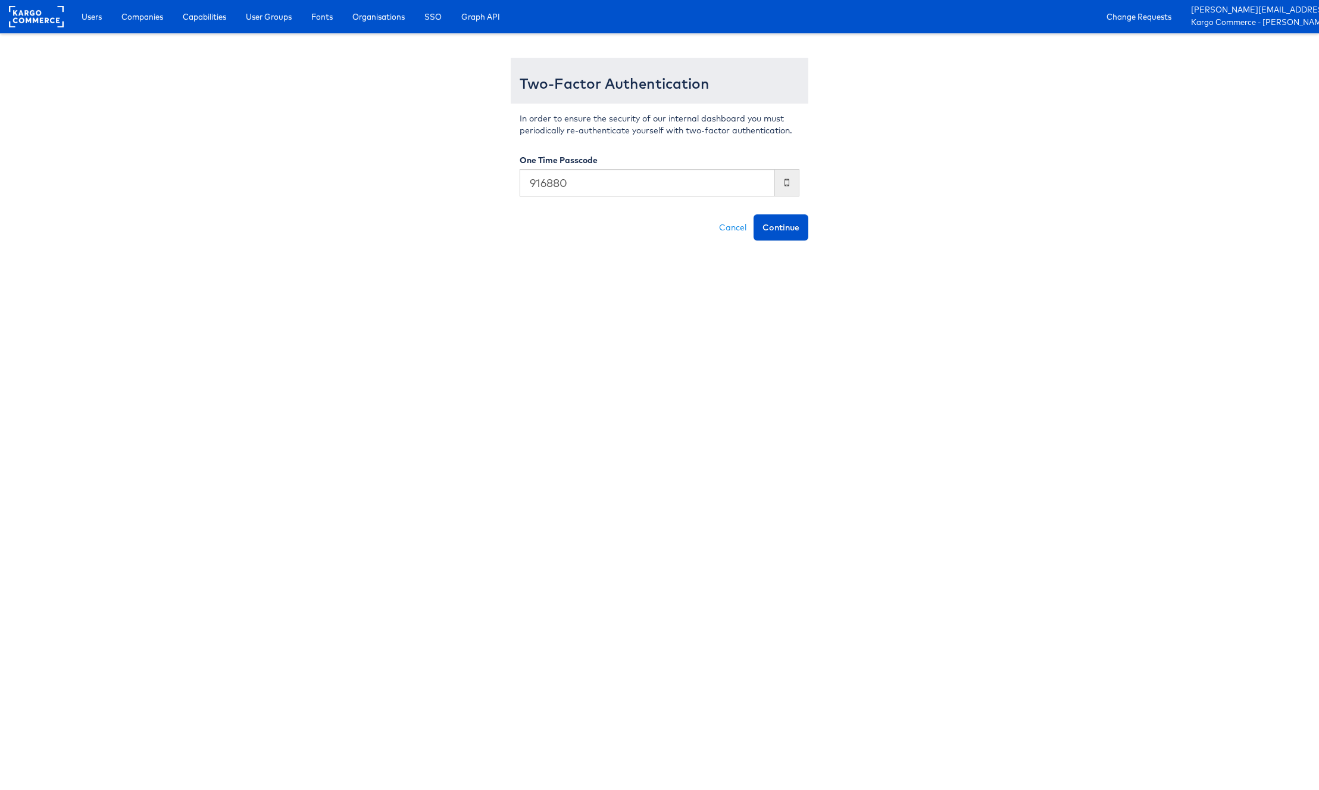 This screenshot has width=1319, height=790. Describe the element at coordinates (204, 17) in the screenshot. I see `a: Capabilities` at that location.